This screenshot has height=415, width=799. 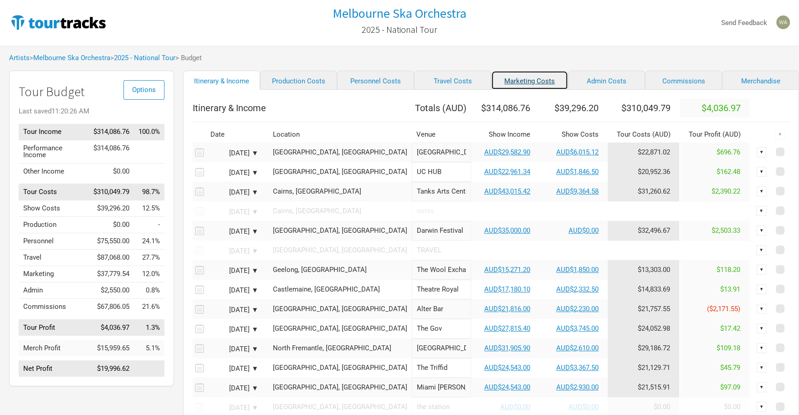 I want to click on div: Last saved 11:20:26 AM, so click(x=92, y=111).